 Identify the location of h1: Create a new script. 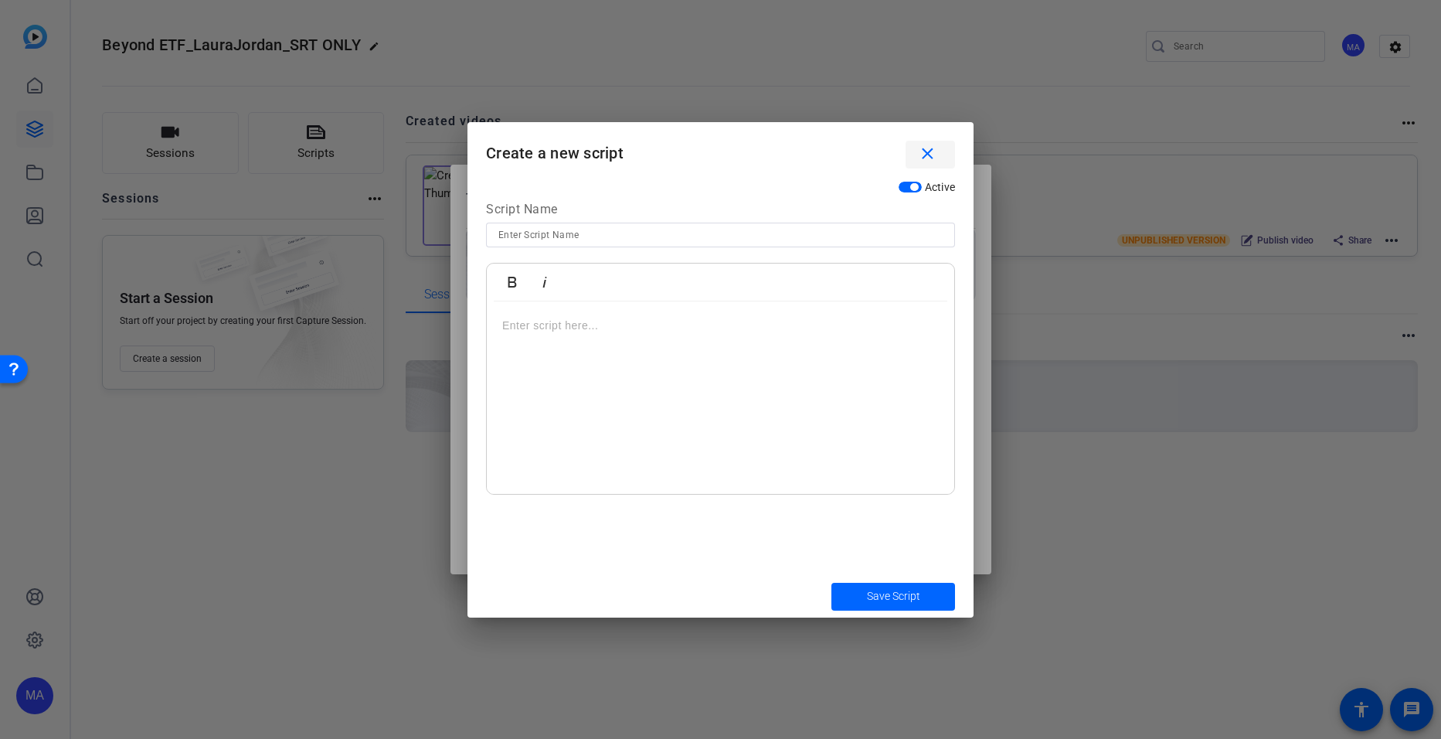
(720, 147).